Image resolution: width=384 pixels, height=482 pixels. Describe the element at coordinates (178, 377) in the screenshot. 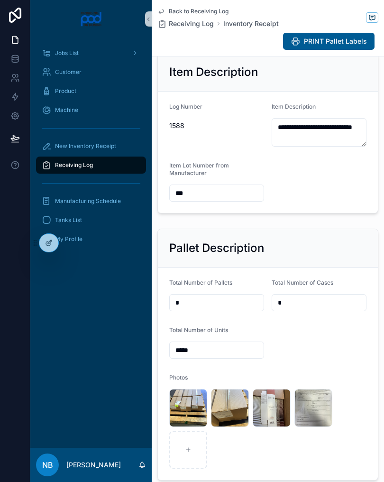

I see `span: Photos` at that location.